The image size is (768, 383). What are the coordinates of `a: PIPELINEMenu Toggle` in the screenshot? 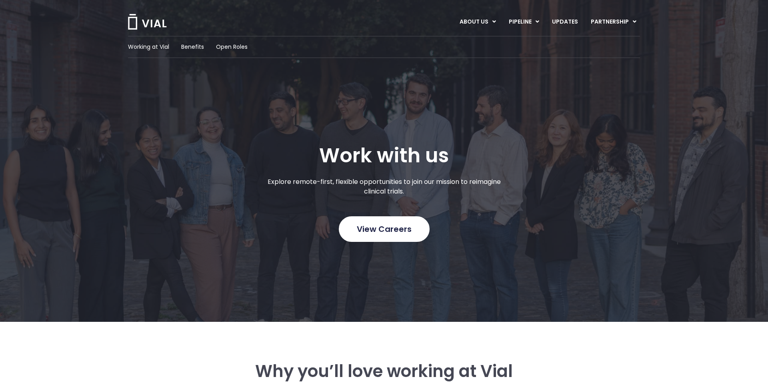 It's located at (523, 22).